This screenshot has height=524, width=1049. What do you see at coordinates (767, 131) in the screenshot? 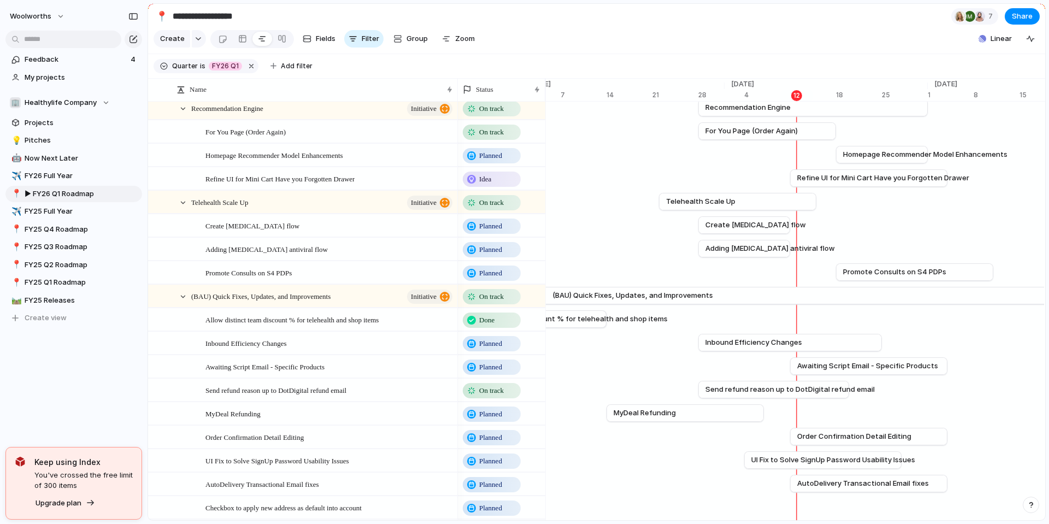
I see `a: For You Page (Order Again)` at bounding box center [767, 131].